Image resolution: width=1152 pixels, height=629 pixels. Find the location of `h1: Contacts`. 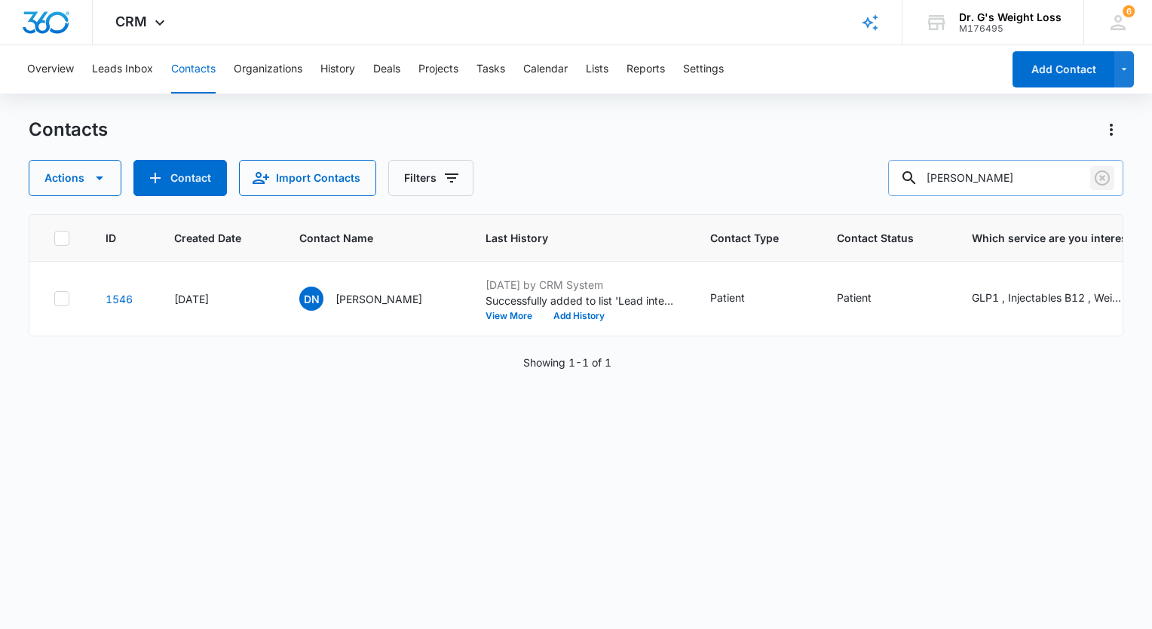

h1: Contacts is located at coordinates (68, 130).